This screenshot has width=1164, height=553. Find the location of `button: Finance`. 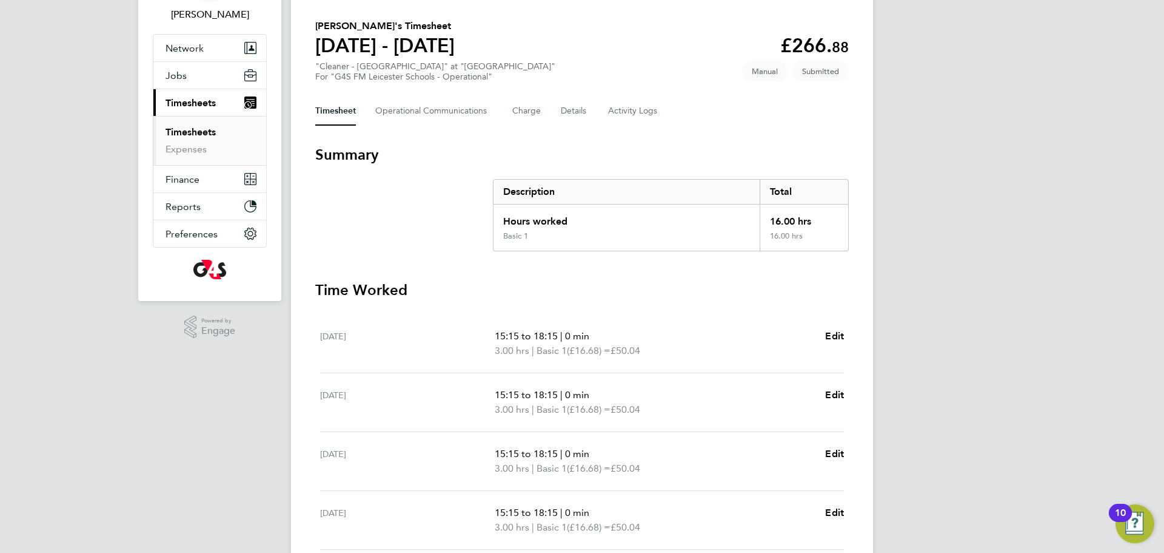

button: Finance is located at coordinates (210, 179).